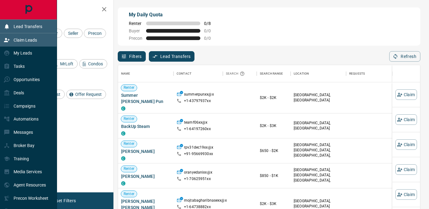 This screenshot has width=429, height=209. I want to click on p: +1- 43797937xx, so click(197, 101).